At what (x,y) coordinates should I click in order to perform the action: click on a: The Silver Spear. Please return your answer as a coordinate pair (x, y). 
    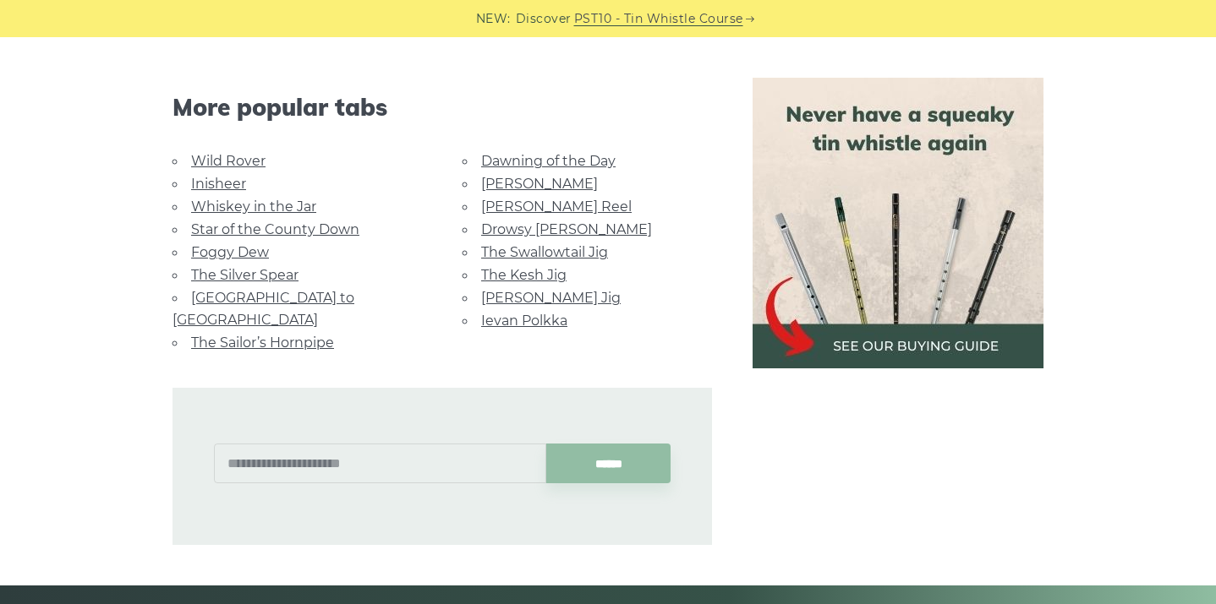
    Looking at the image, I should click on (244, 275).